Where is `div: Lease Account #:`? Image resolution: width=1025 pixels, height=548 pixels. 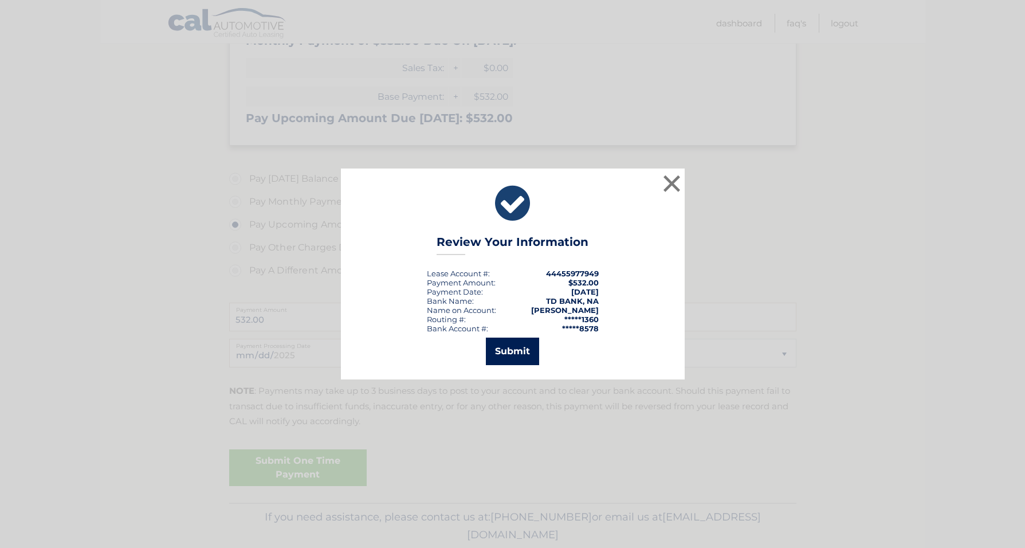 div: Lease Account #: is located at coordinates (459, 273).